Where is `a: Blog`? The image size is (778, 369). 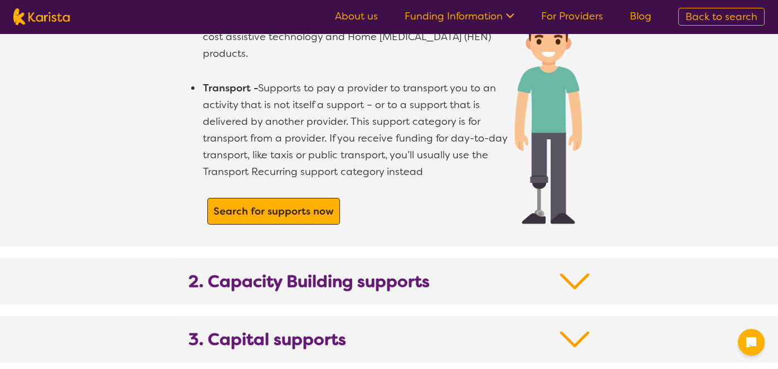
a: Blog is located at coordinates (640, 16).